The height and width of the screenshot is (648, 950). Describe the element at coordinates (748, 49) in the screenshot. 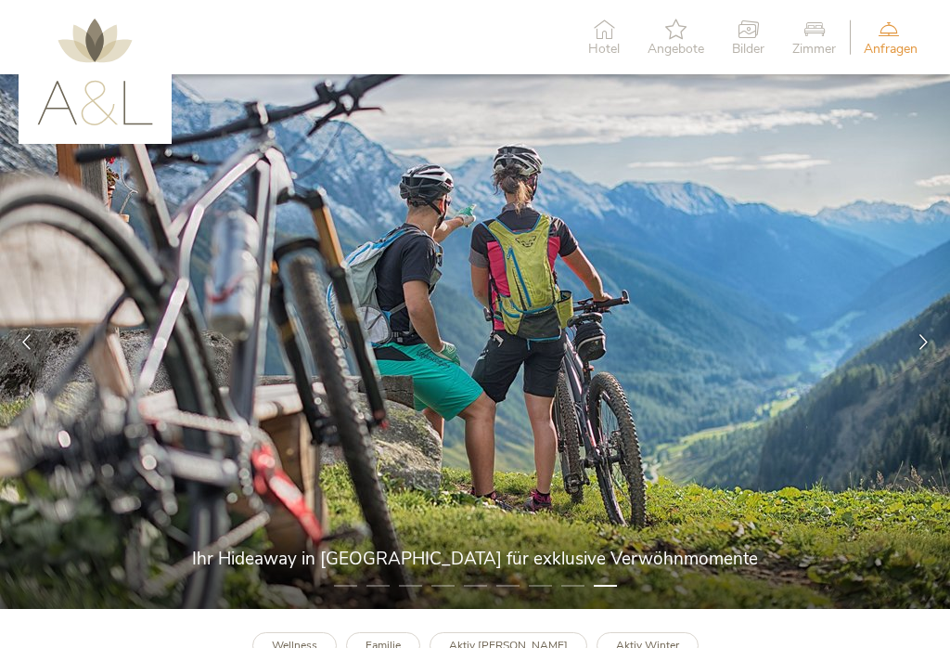

I see `span: Bilder` at that location.